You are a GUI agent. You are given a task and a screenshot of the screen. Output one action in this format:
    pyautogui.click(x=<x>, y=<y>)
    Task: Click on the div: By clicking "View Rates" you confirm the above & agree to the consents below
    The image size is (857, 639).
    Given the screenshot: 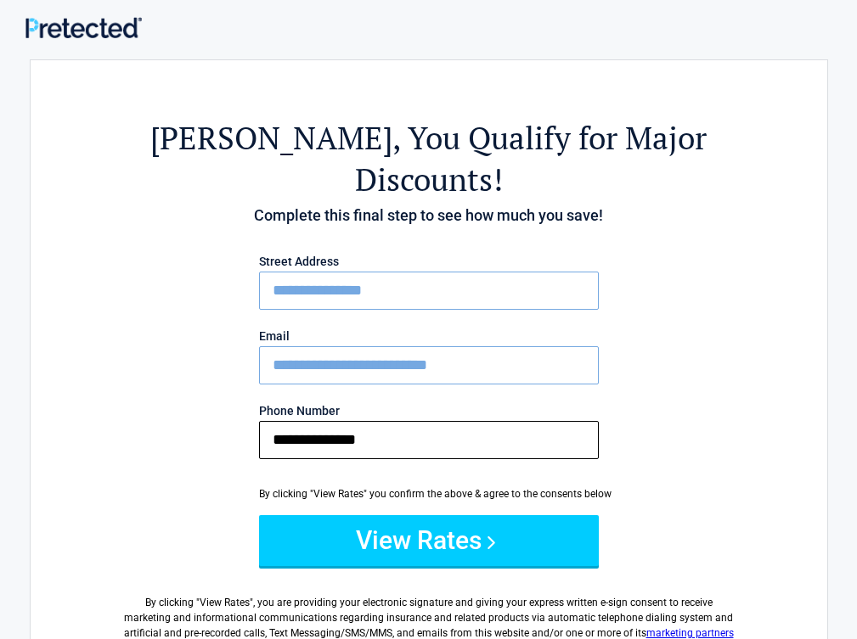 What is the action you would take?
    pyautogui.click(x=429, y=494)
    